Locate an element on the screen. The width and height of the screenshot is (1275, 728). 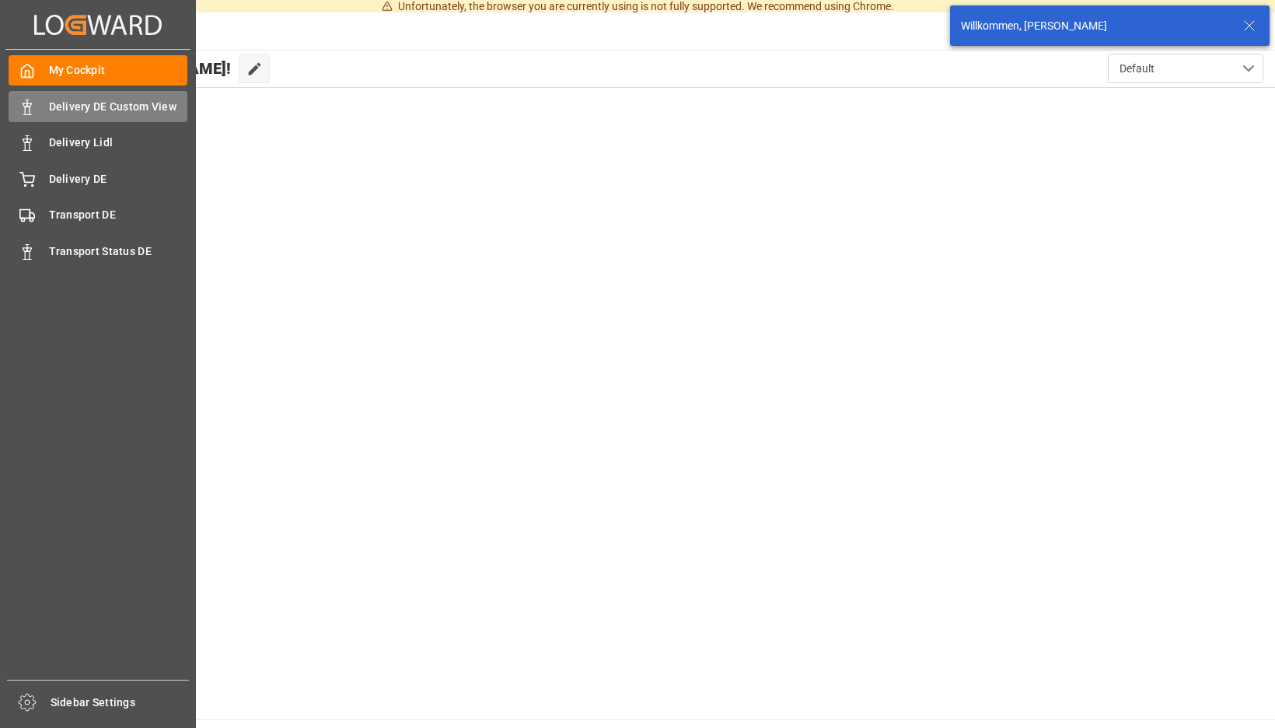
a: Delivery DE Custom View is located at coordinates (98, 106).